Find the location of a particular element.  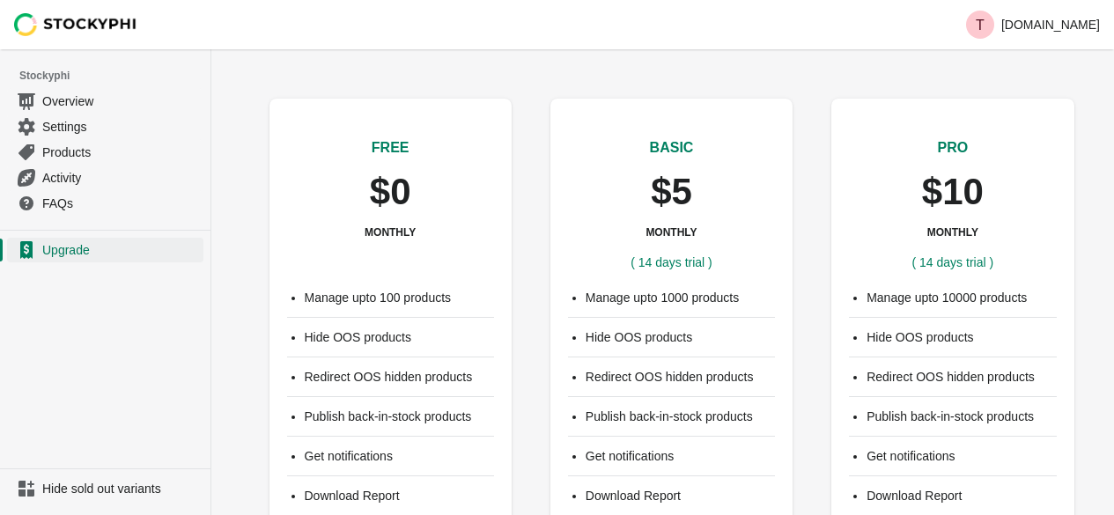

span: Upgrade is located at coordinates (121, 250).